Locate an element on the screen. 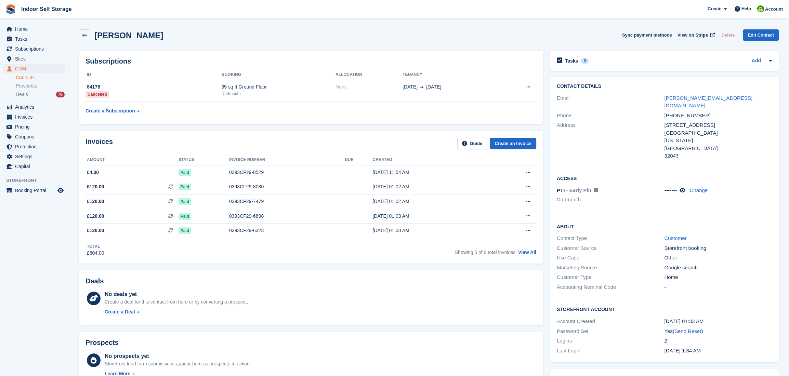 The width and height of the screenshot is (789, 376). span: Showing 5 of 6 total invoices is located at coordinates (485, 253).